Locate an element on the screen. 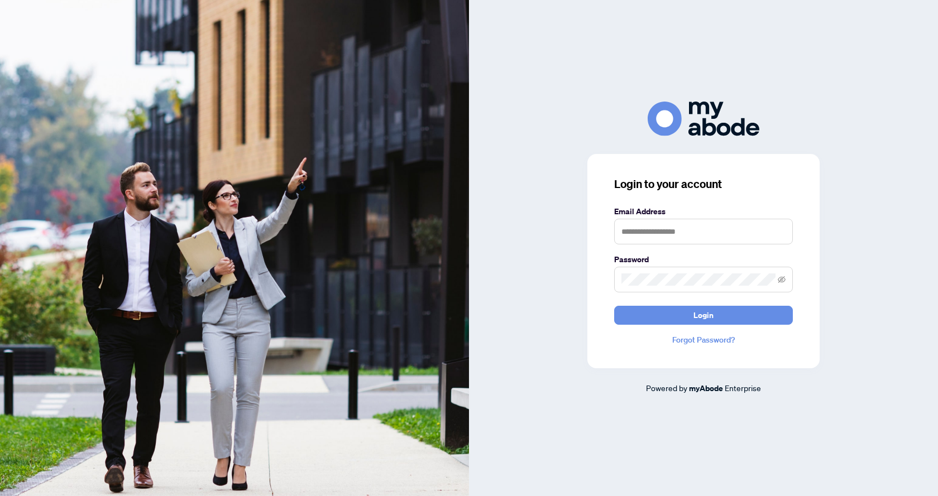 The height and width of the screenshot is (496, 938). a: myAbode is located at coordinates (706, 389).